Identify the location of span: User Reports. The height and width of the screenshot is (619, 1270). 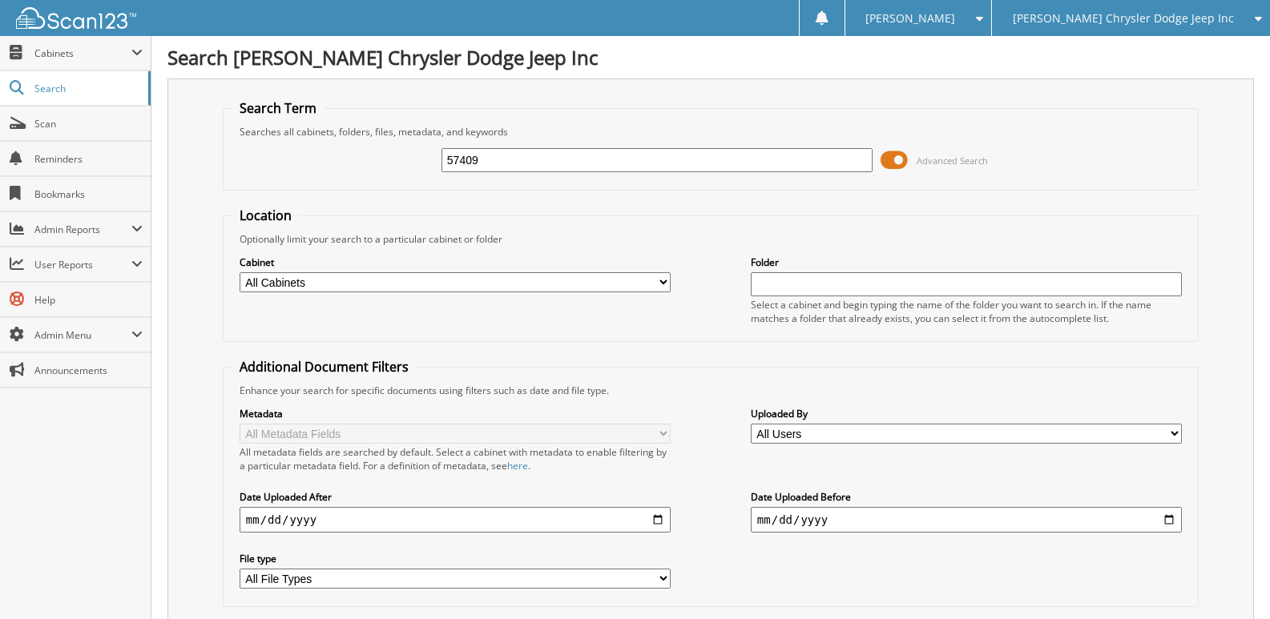
(83, 264).